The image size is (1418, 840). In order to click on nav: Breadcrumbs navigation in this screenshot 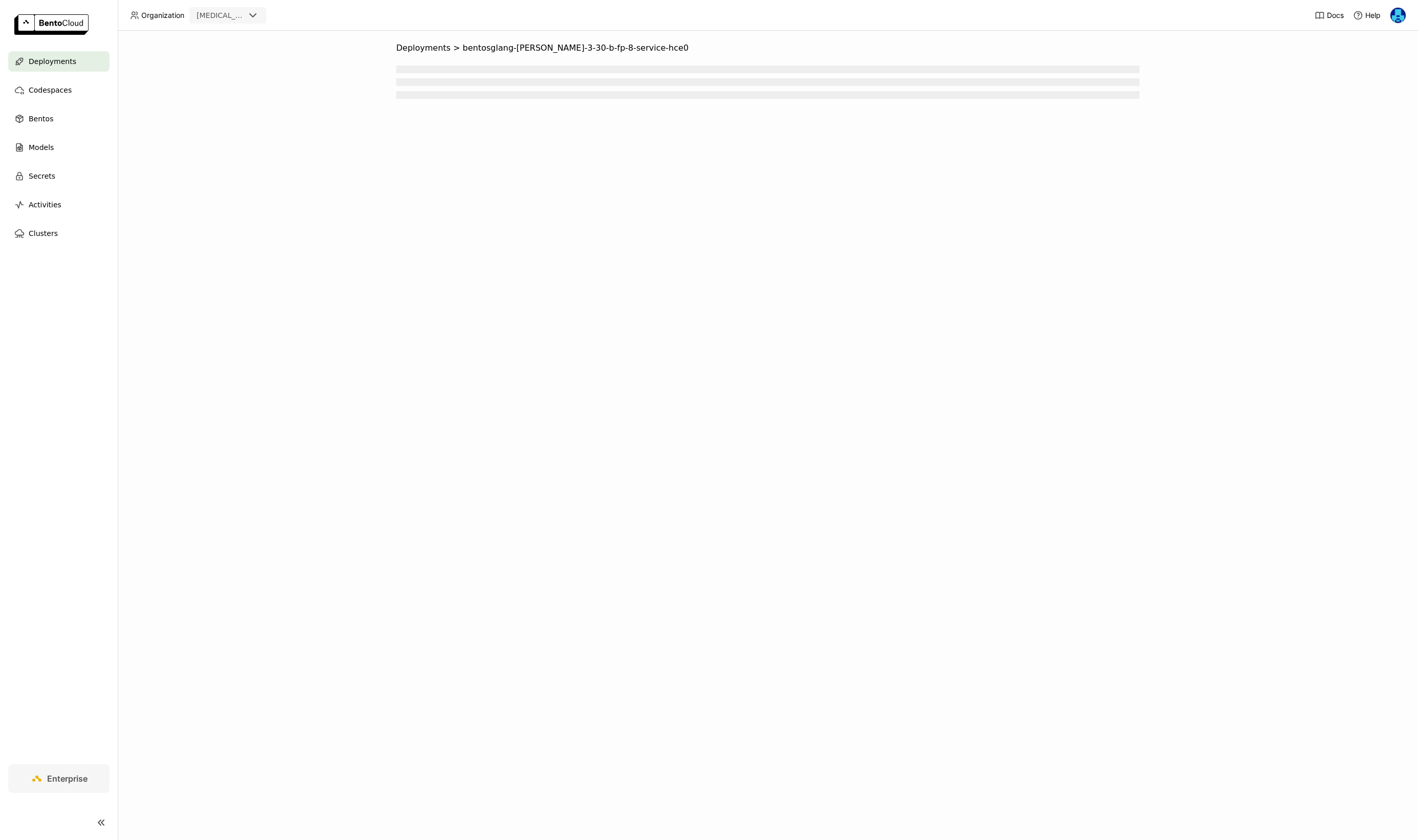, I will do `click(768, 48)`.